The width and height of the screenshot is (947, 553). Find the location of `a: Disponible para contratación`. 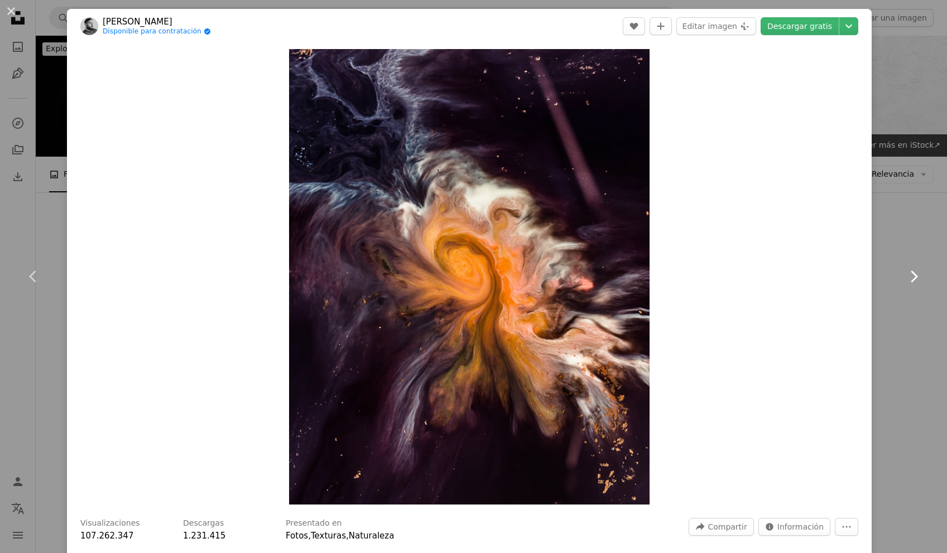

a: Disponible para contratación is located at coordinates (157, 32).